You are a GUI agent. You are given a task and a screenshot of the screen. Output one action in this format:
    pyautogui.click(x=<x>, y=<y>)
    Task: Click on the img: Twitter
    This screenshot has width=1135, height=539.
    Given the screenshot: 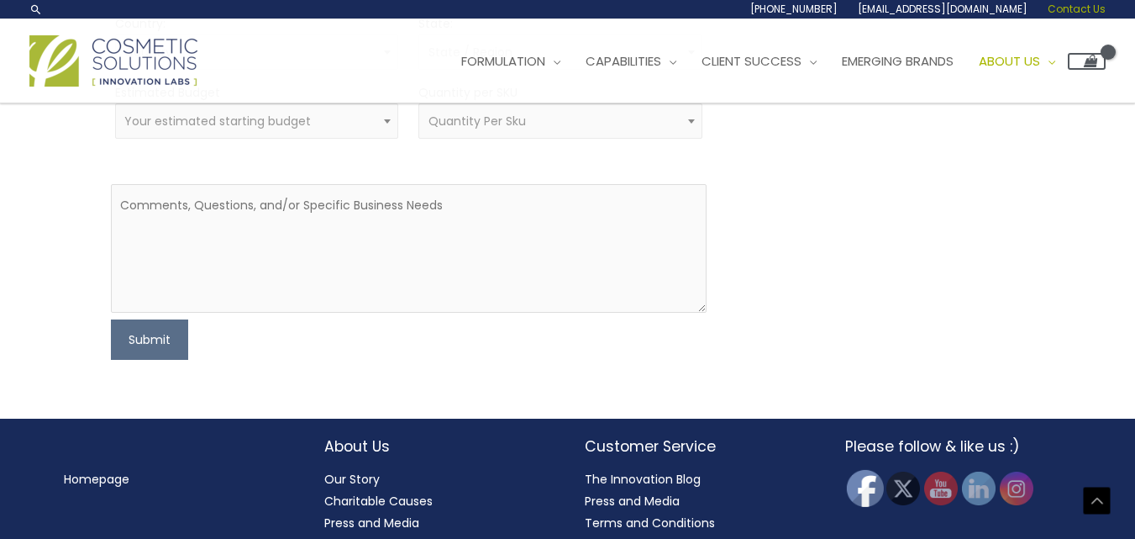 What is the action you would take?
    pyautogui.click(x=903, y=488)
    